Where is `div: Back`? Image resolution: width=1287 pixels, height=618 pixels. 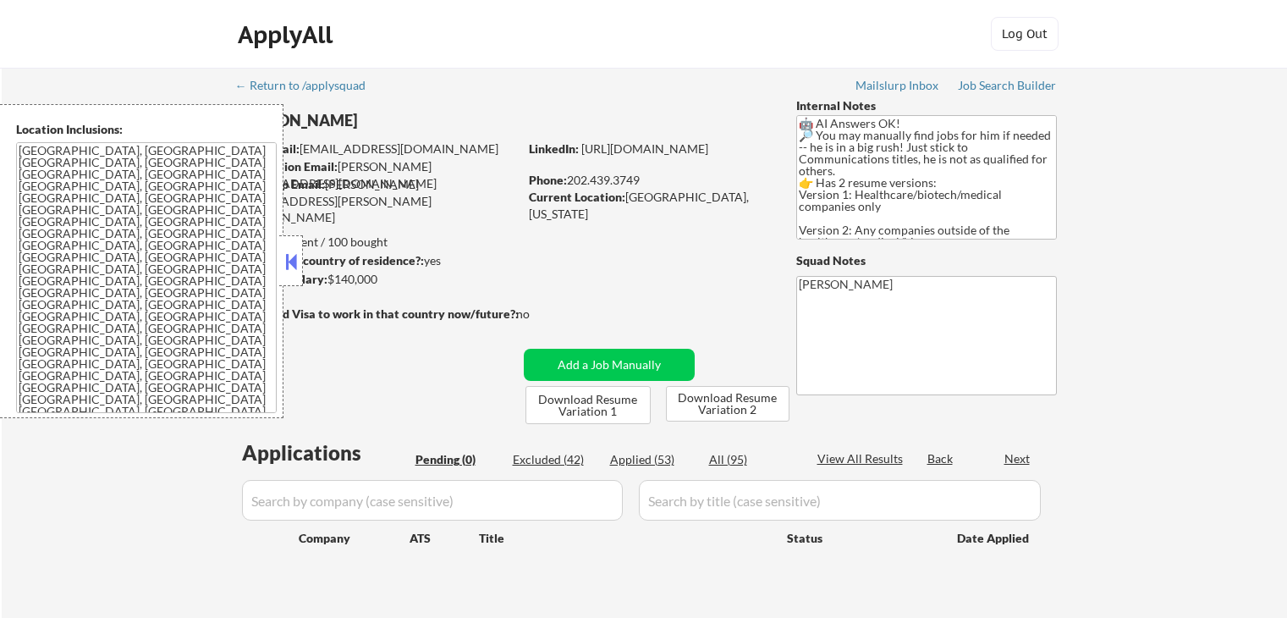 div: Back is located at coordinates (941, 459).